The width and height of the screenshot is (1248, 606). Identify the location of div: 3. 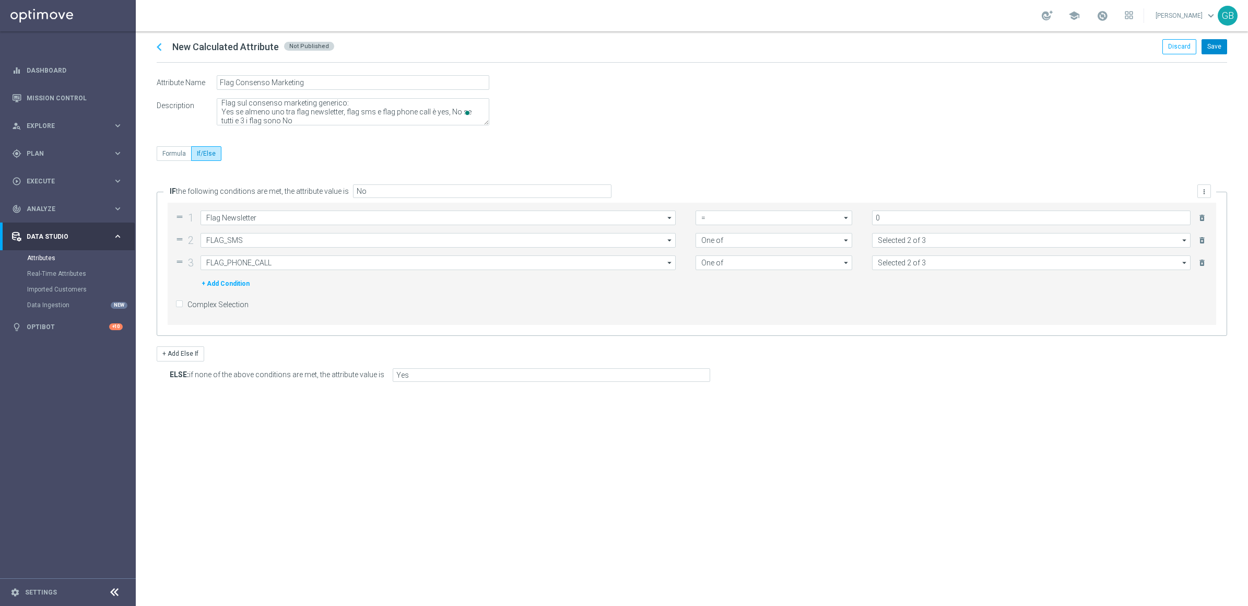
(193, 263).